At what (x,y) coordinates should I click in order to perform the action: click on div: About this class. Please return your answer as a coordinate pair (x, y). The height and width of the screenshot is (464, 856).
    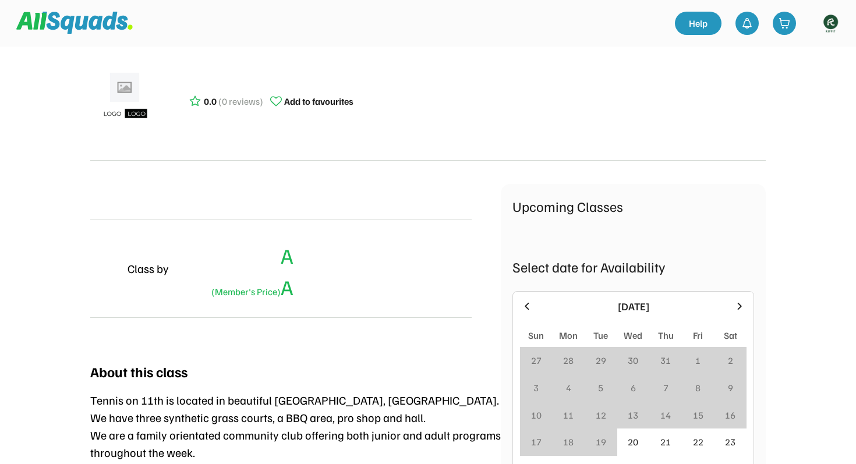
    Looking at the image, I should click on (139, 371).